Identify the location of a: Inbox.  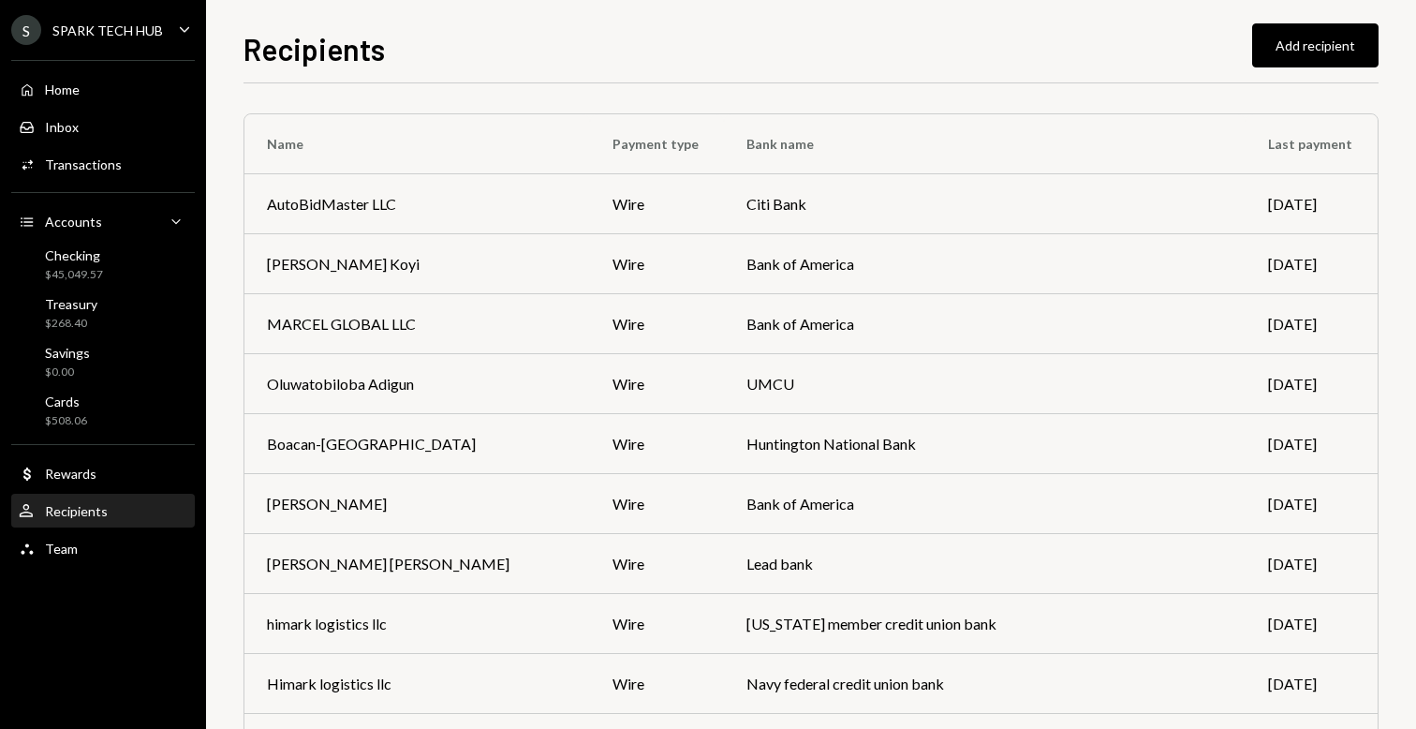
(103, 126).